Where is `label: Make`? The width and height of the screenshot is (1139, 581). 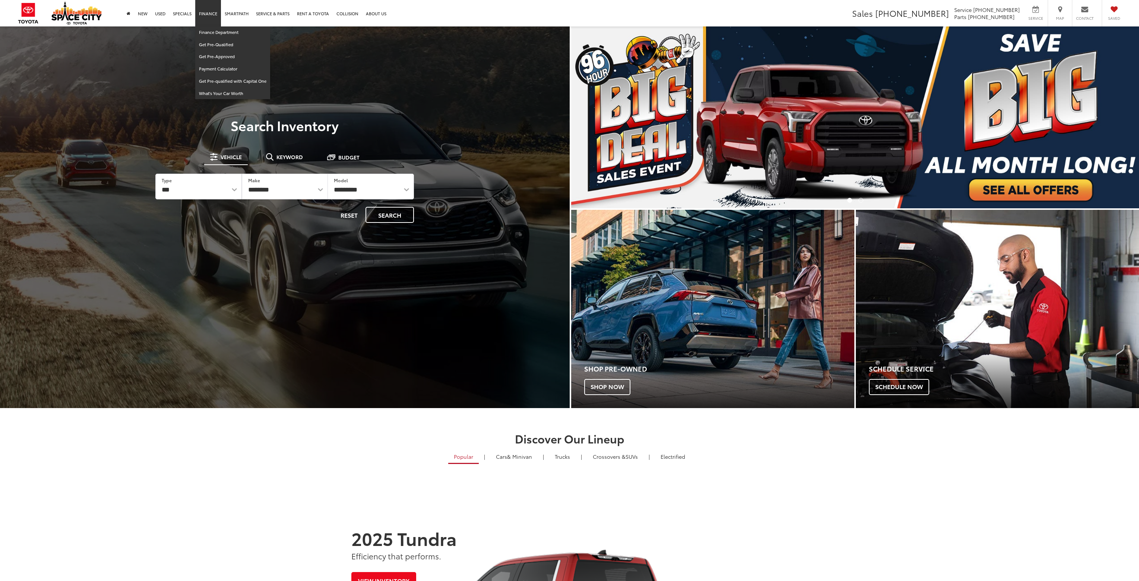 label: Make is located at coordinates (254, 180).